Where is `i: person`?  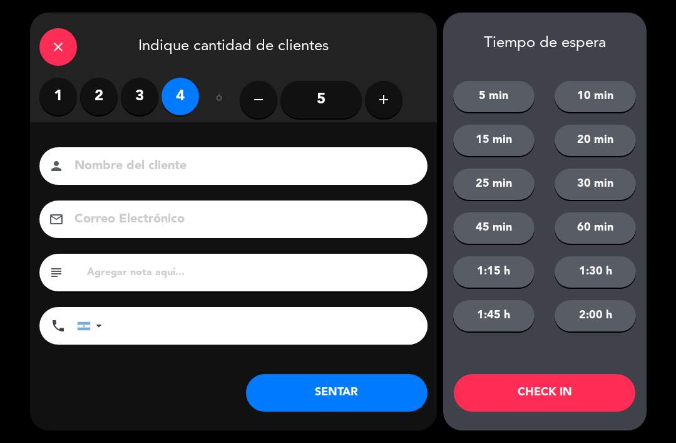 i: person is located at coordinates (56, 166).